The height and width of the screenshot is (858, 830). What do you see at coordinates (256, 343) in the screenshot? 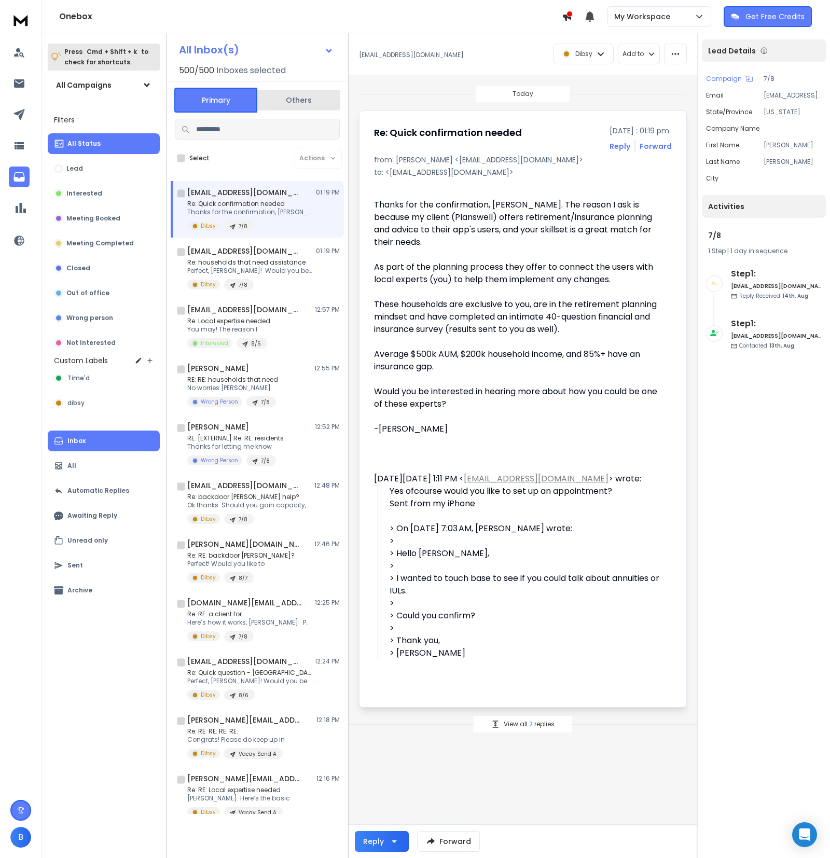
I see `p: 8/6` at bounding box center [256, 343].